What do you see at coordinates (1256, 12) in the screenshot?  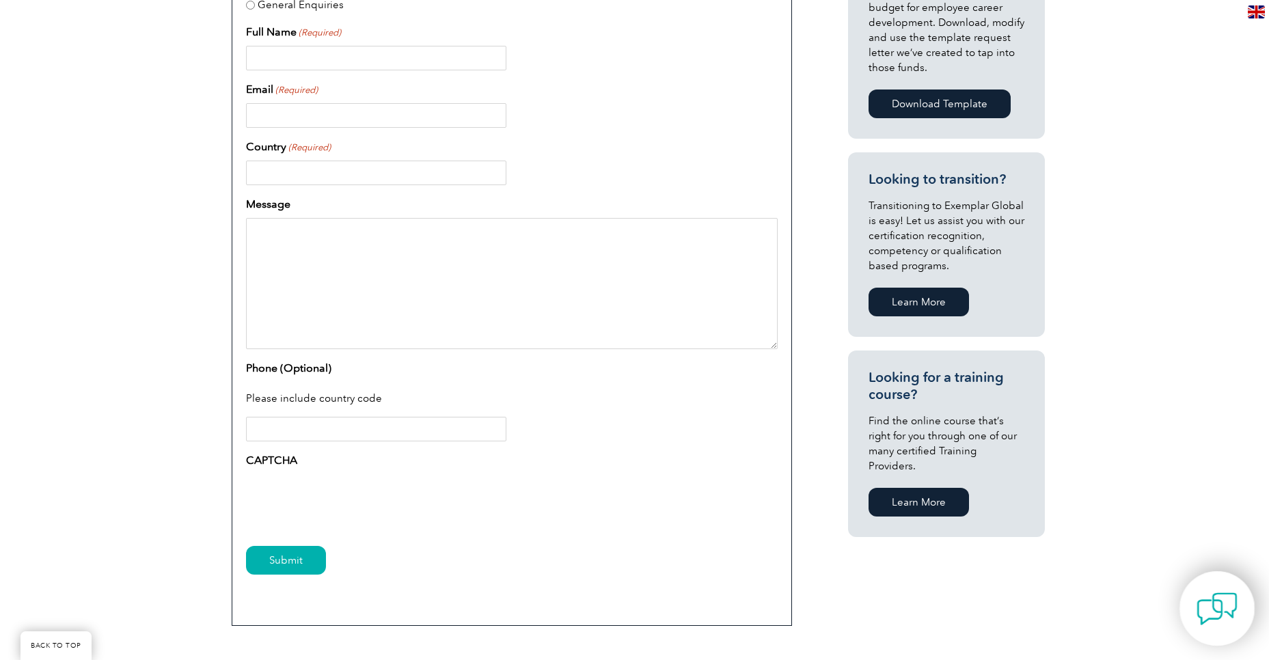 I see `img: en` at bounding box center [1256, 12].